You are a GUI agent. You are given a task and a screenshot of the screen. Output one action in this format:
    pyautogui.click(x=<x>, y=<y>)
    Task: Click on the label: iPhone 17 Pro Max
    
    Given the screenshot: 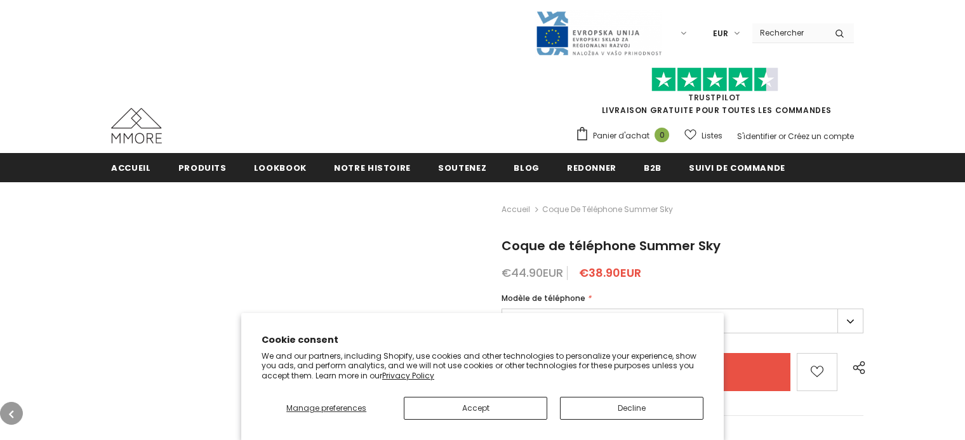 What is the action you would take?
    pyautogui.click(x=683, y=321)
    